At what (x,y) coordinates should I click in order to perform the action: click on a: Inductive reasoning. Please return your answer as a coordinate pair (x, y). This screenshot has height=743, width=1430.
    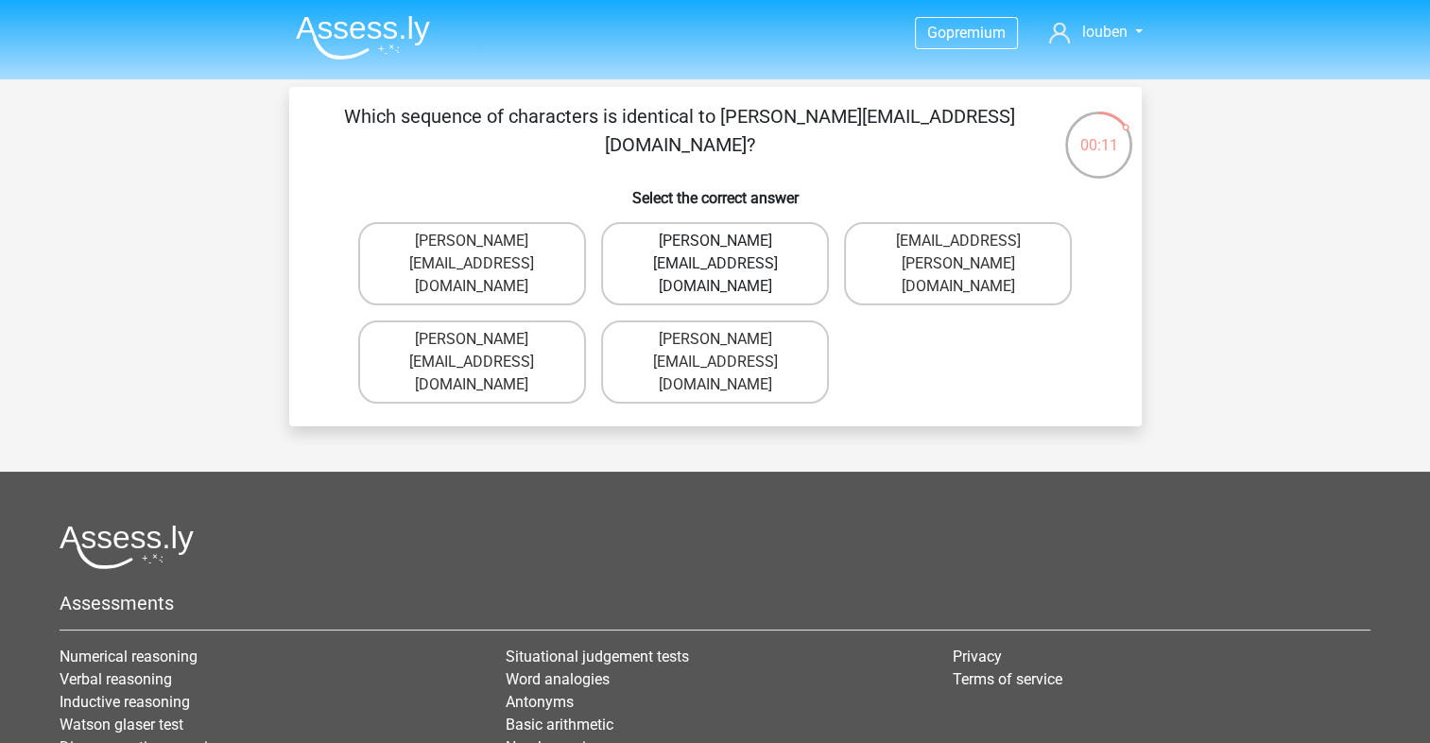
    Looking at the image, I should click on (125, 701).